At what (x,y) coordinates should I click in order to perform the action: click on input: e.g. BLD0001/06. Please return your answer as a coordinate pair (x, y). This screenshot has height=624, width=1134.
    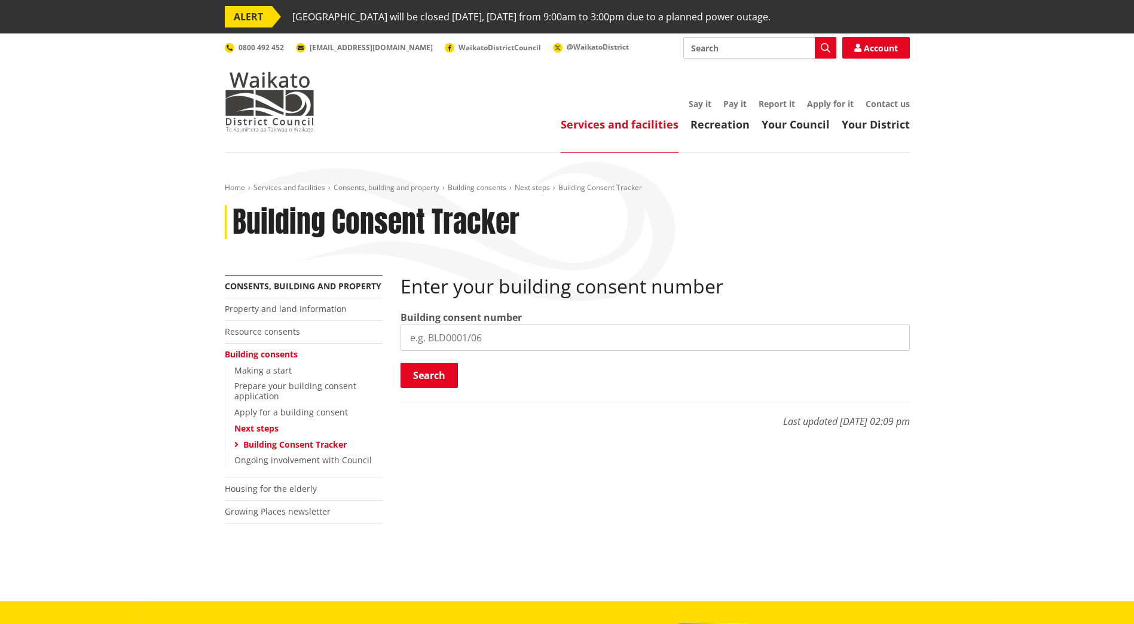
    Looking at the image, I should click on (655, 338).